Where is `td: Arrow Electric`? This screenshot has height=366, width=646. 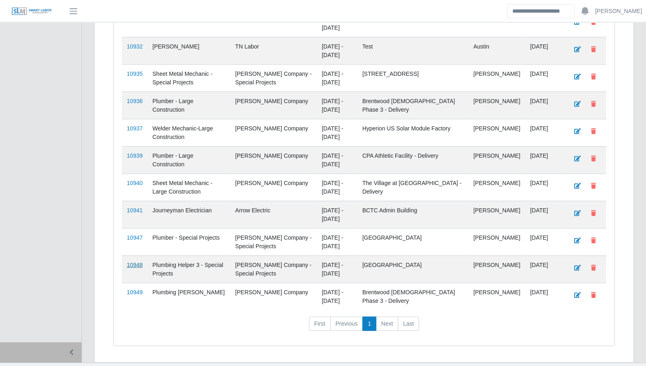
td: Arrow Electric is located at coordinates (273, 214).